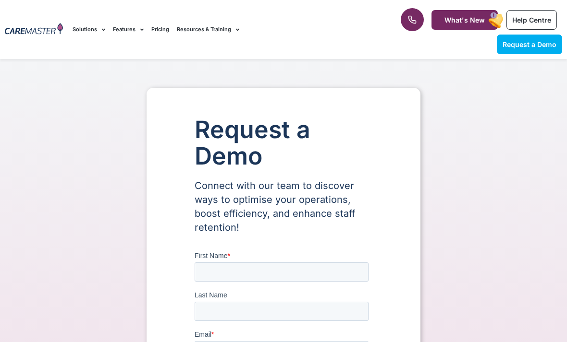 This screenshot has width=567, height=342. What do you see at coordinates (464, 20) in the screenshot?
I see `span: What's New` at bounding box center [464, 20].